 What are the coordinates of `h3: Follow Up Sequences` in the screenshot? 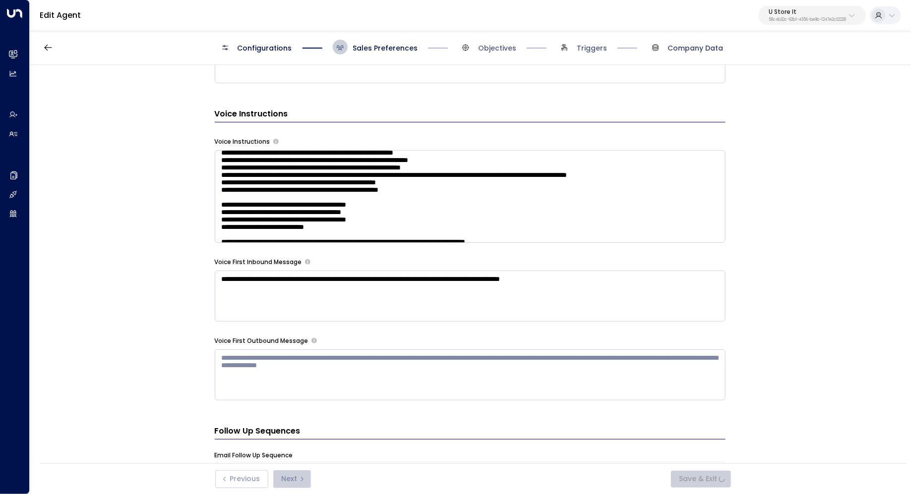 It's located at (470, 432).